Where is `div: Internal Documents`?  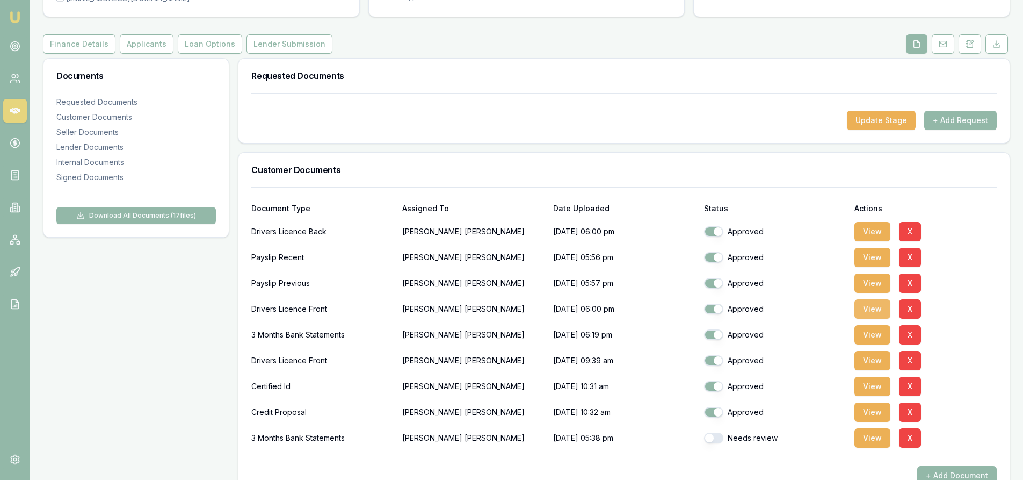 div: Internal Documents is located at coordinates (136, 162).